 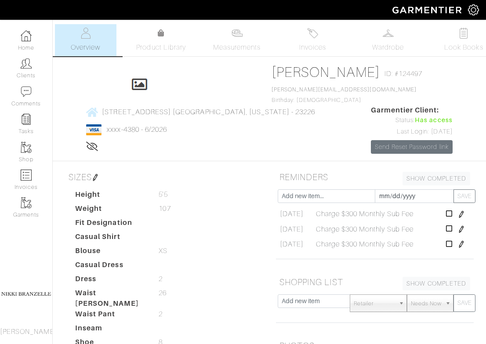 I want to click on span: Wardrobe, so click(x=388, y=47).